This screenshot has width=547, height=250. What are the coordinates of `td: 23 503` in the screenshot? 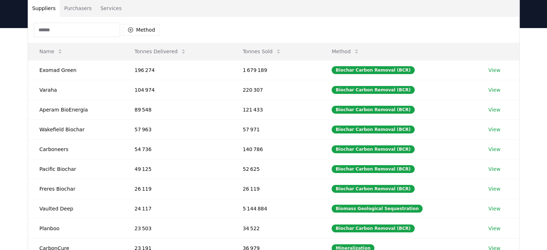 It's located at (177, 228).